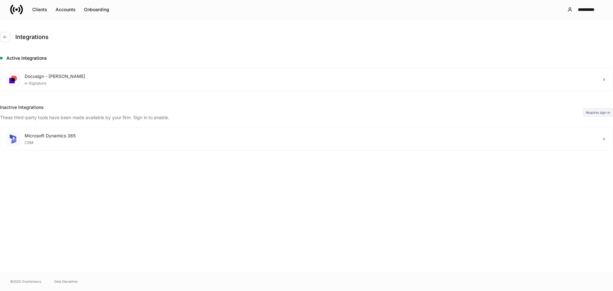 The width and height of the screenshot is (613, 291). I want to click on span: © 2025 OneAdvisory, so click(26, 281).